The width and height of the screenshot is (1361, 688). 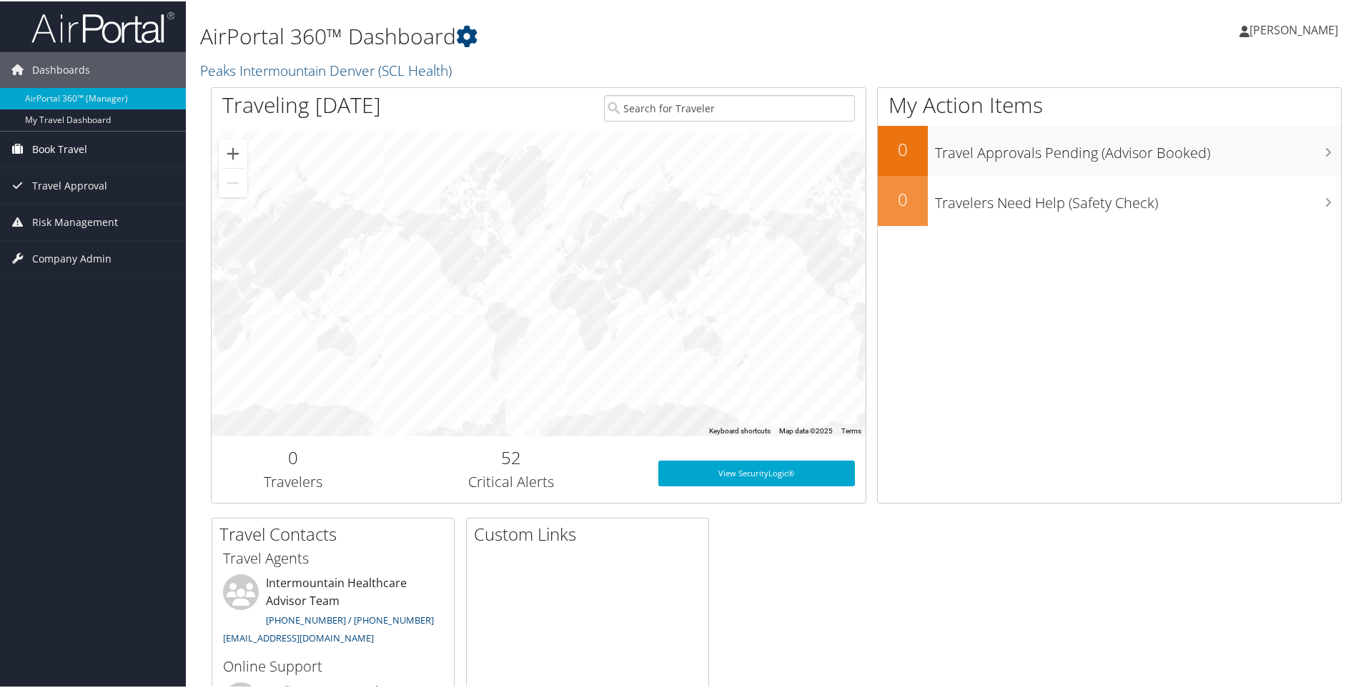 What do you see at coordinates (740, 430) in the screenshot?
I see `button: Keyboard shortcuts` at bounding box center [740, 430].